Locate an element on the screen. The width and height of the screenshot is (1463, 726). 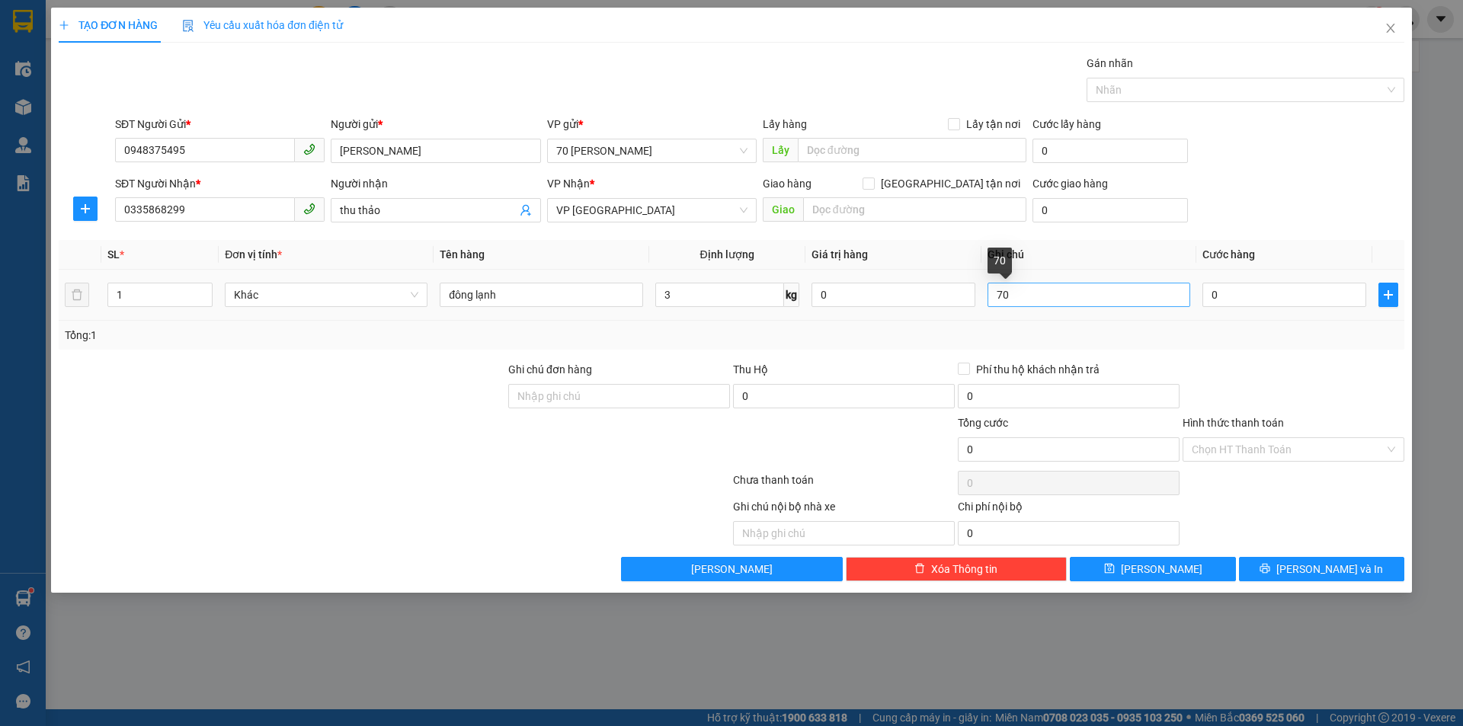
span: Lấy is located at coordinates (780, 150).